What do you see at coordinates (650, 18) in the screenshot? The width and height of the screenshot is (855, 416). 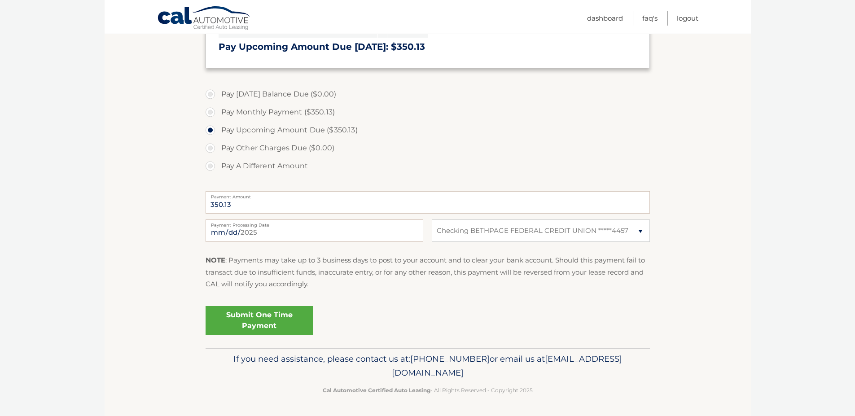 I see `a: FAQ's` at bounding box center [650, 18].